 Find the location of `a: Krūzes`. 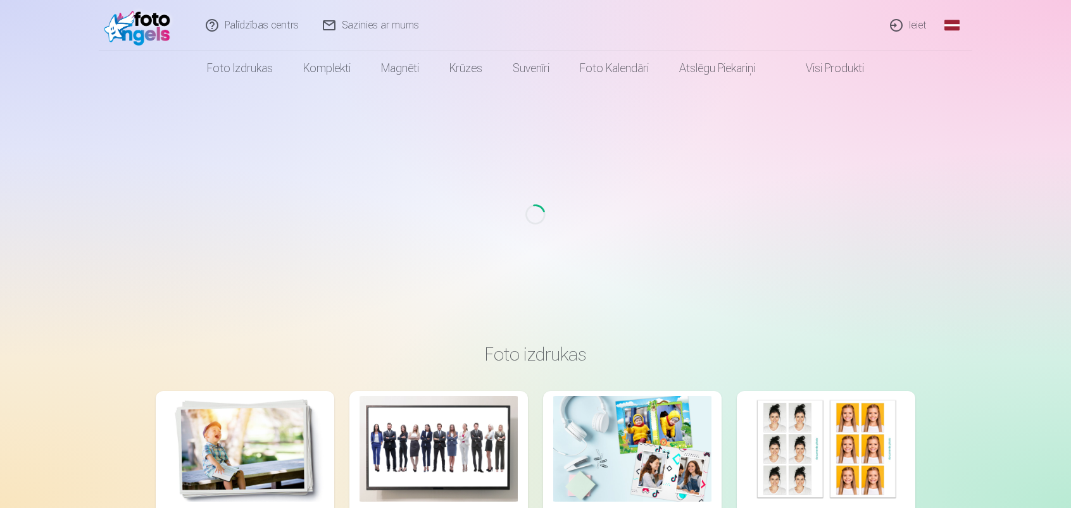

a: Krūzes is located at coordinates (466, 68).